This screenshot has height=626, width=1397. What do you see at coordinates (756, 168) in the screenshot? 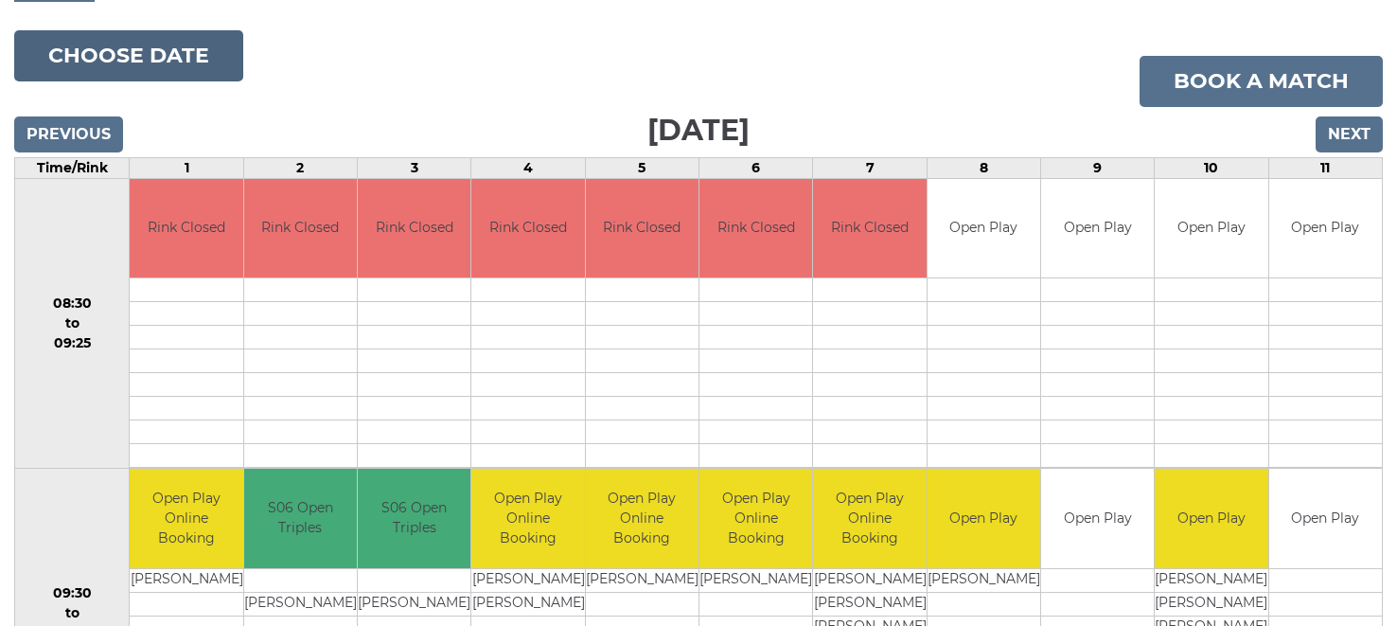
I see `td: 6` at bounding box center [756, 168].